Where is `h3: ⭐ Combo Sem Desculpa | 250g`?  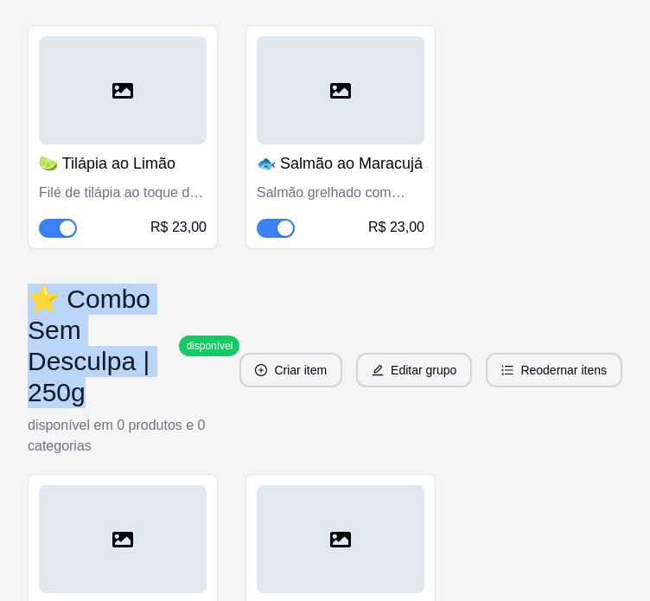
h3: ⭐ Combo Sem Desculpa | 250g is located at coordinates (99, 346).